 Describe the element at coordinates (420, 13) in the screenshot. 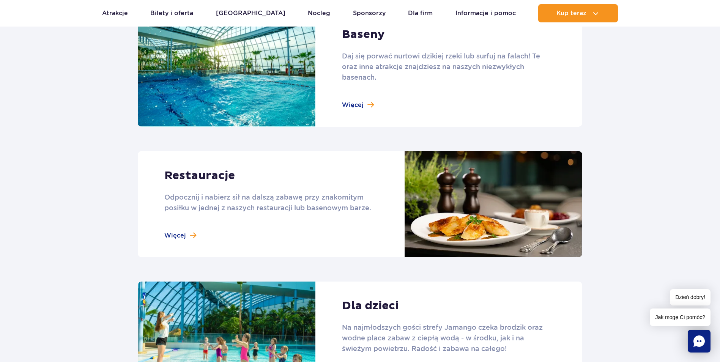

I see `a: Dla firm` at that location.